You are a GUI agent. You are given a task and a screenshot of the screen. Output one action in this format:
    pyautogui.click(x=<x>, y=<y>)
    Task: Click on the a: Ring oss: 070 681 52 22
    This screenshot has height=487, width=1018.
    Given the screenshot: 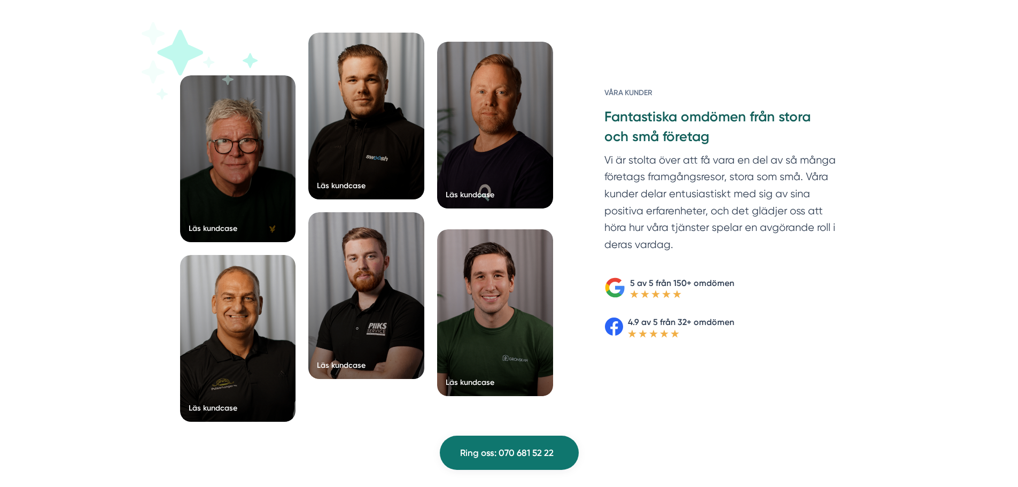 What is the action you would take?
    pyautogui.click(x=509, y=452)
    